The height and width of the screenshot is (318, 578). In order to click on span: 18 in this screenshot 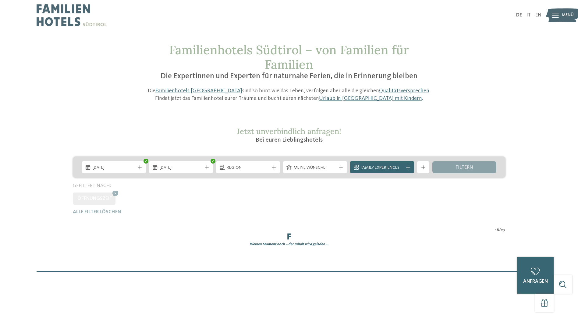, I will do `click(497, 231)`.